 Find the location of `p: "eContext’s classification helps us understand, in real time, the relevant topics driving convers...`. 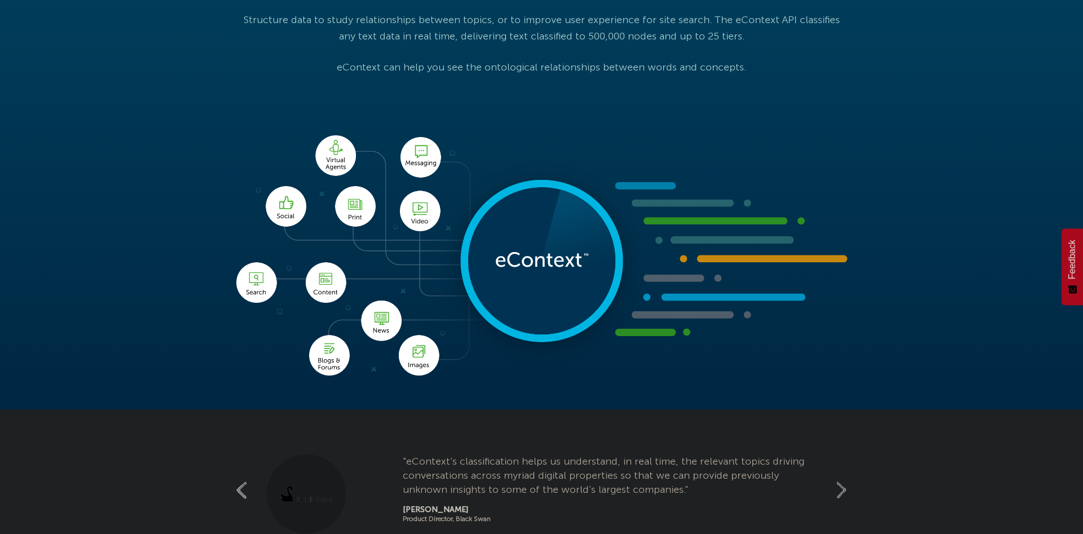

p: "eContext’s classification helps us understand, in real time, the relevant topics driving convers... is located at coordinates (610, 476).